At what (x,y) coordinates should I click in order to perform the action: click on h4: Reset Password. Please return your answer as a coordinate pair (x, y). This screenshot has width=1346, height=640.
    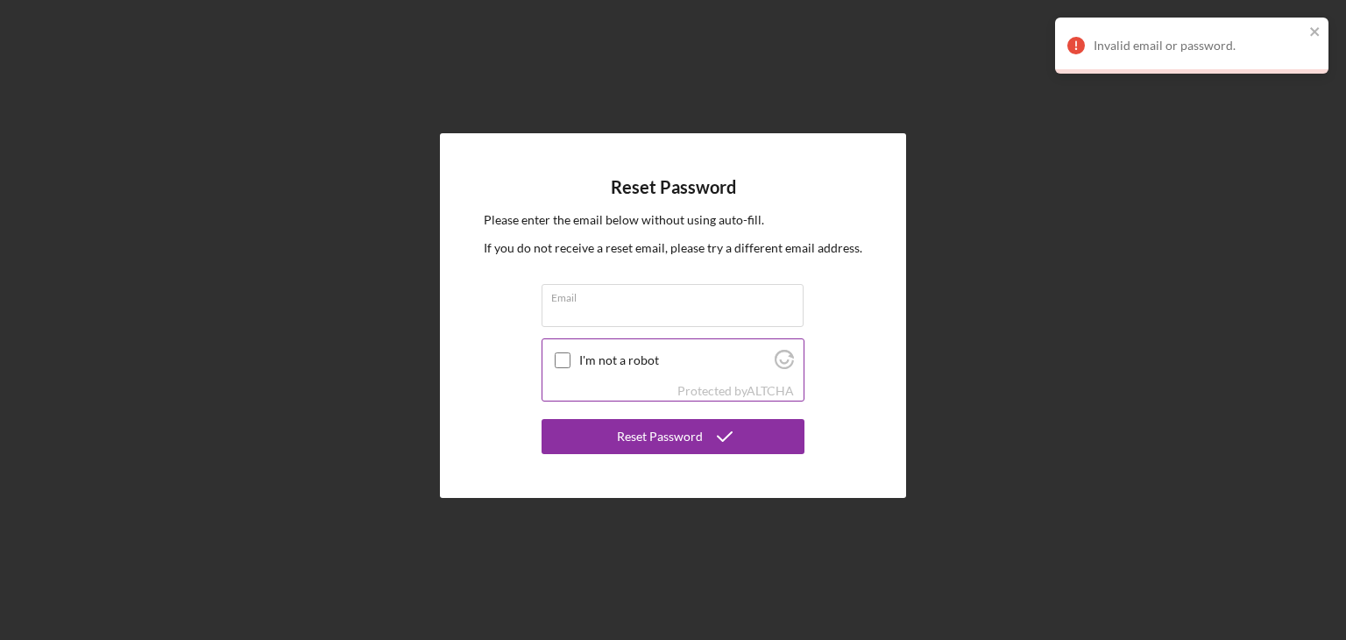
    Looking at the image, I should click on (673, 187).